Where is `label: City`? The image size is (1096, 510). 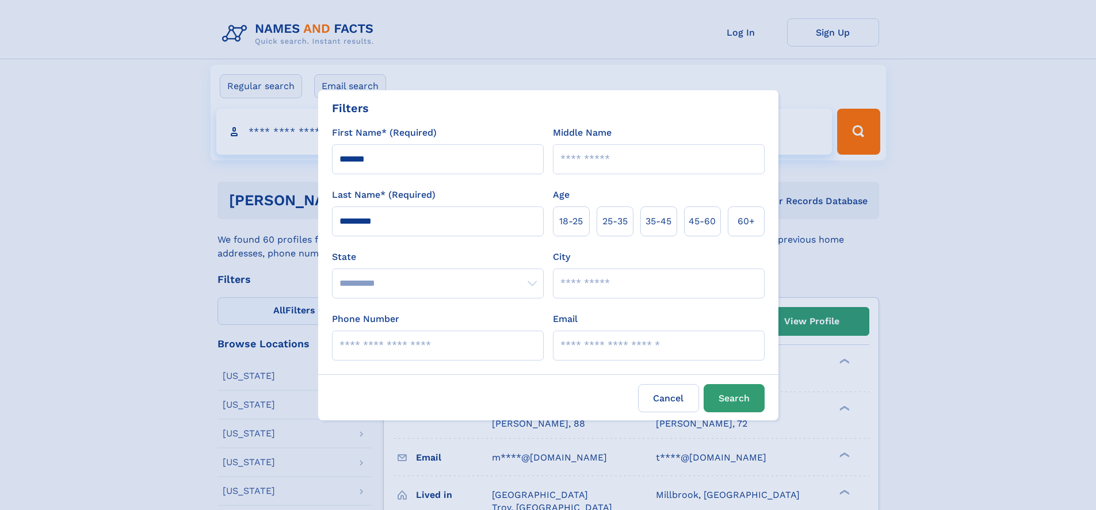 label: City is located at coordinates (562, 257).